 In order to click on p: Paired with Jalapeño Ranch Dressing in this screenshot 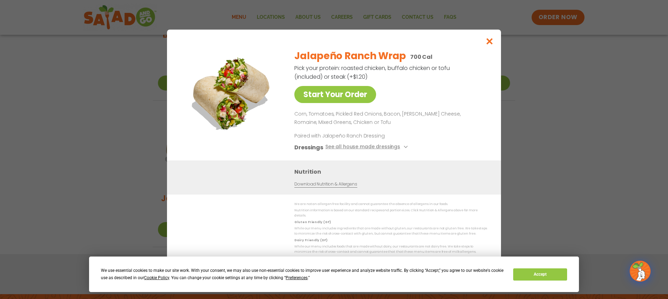, I will do `click(359, 135)`.